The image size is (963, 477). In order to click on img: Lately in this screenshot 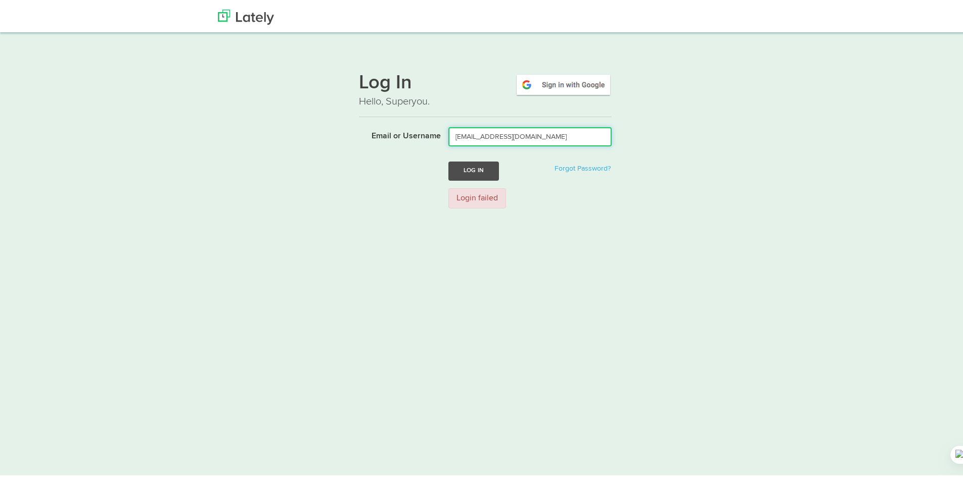, I will do `click(246, 15)`.